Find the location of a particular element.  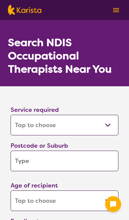

img: Karista logo is located at coordinates (25, 10).